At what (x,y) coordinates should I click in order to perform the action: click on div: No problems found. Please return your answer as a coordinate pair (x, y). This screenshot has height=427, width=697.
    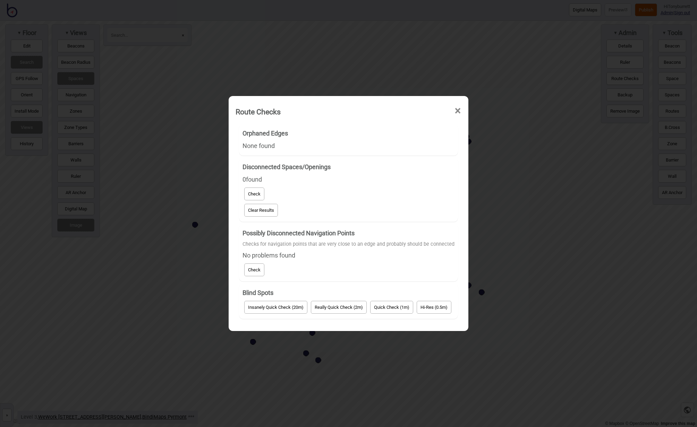
    Looking at the image, I should click on (348, 256).